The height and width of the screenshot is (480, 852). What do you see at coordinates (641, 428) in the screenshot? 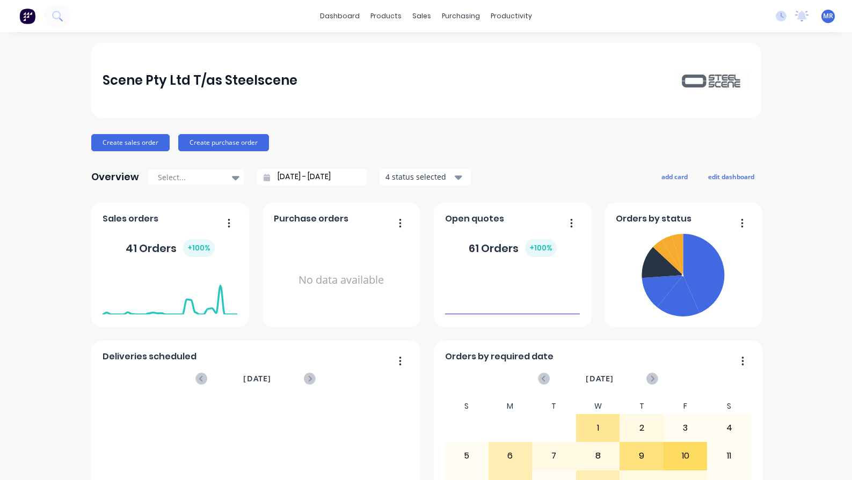
I see `div: 2` at bounding box center [641, 428].